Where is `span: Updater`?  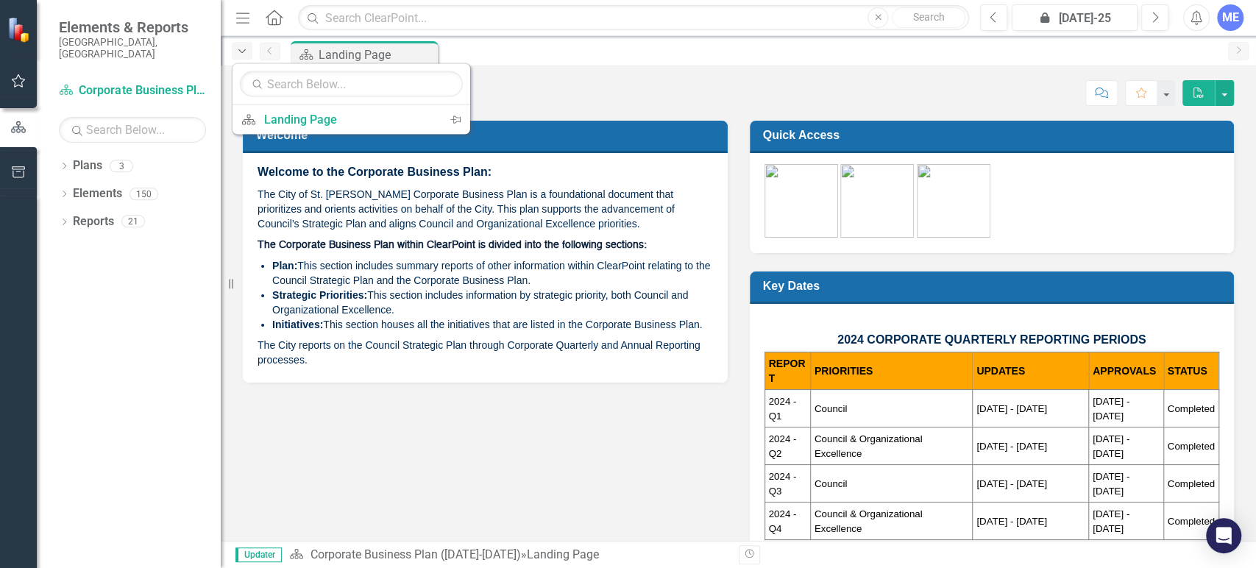 span: Updater is located at coordinates (258, 555).